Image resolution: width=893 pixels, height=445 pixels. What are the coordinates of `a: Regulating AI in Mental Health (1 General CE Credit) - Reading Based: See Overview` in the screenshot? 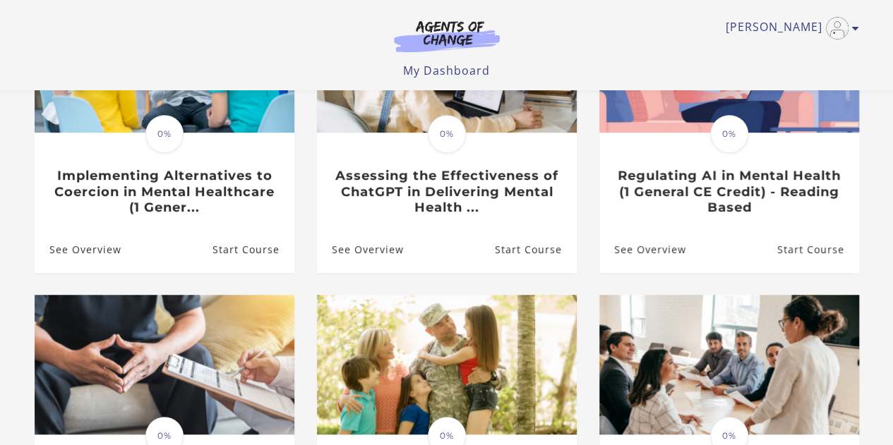 It's located at (642, 249).